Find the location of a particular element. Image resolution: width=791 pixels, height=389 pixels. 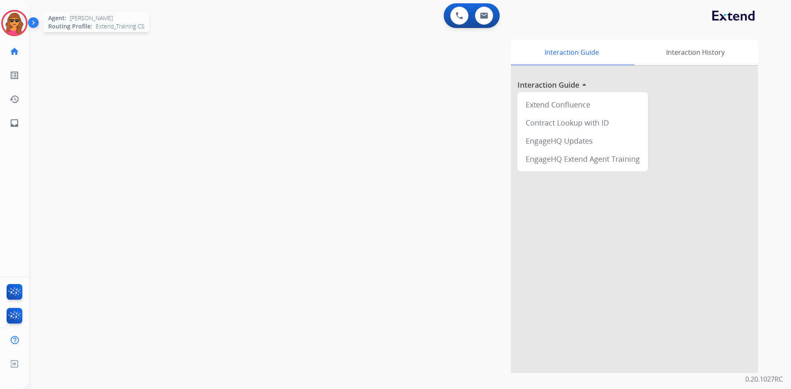

div: Contract Lookup with ID is located at coordinates (583, 123).